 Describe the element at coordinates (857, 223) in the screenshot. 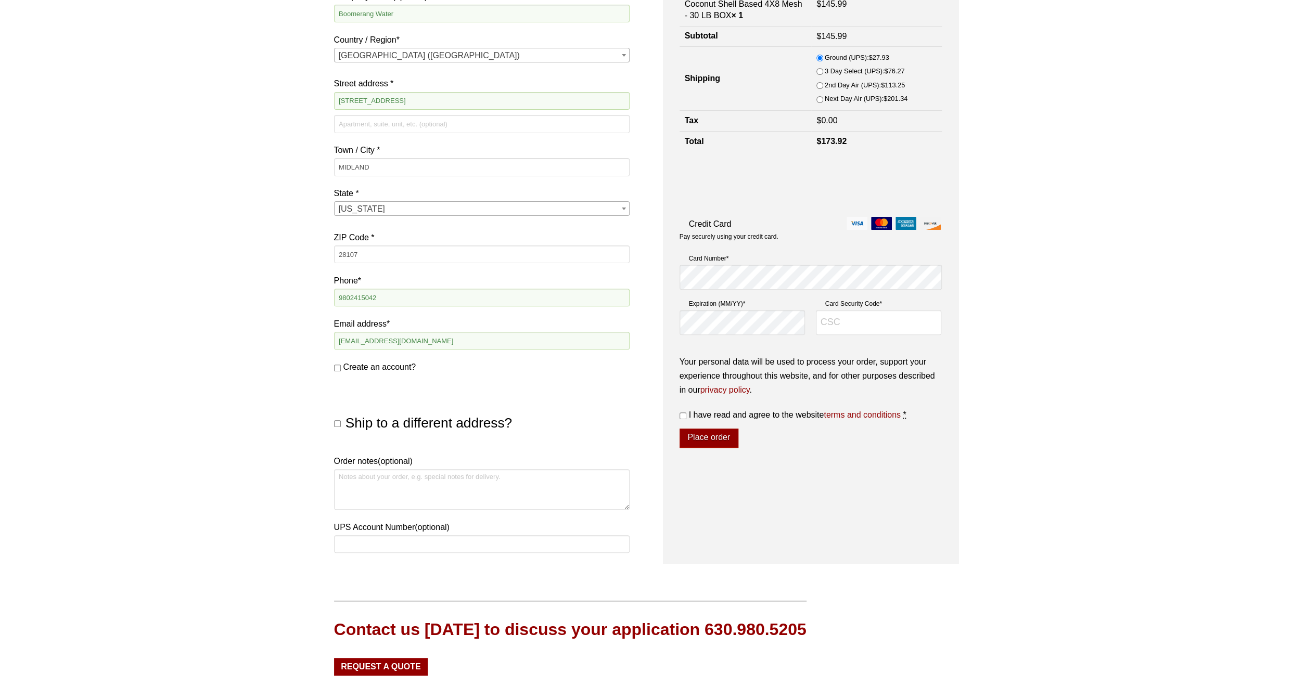

I see `img: visa` at that location.